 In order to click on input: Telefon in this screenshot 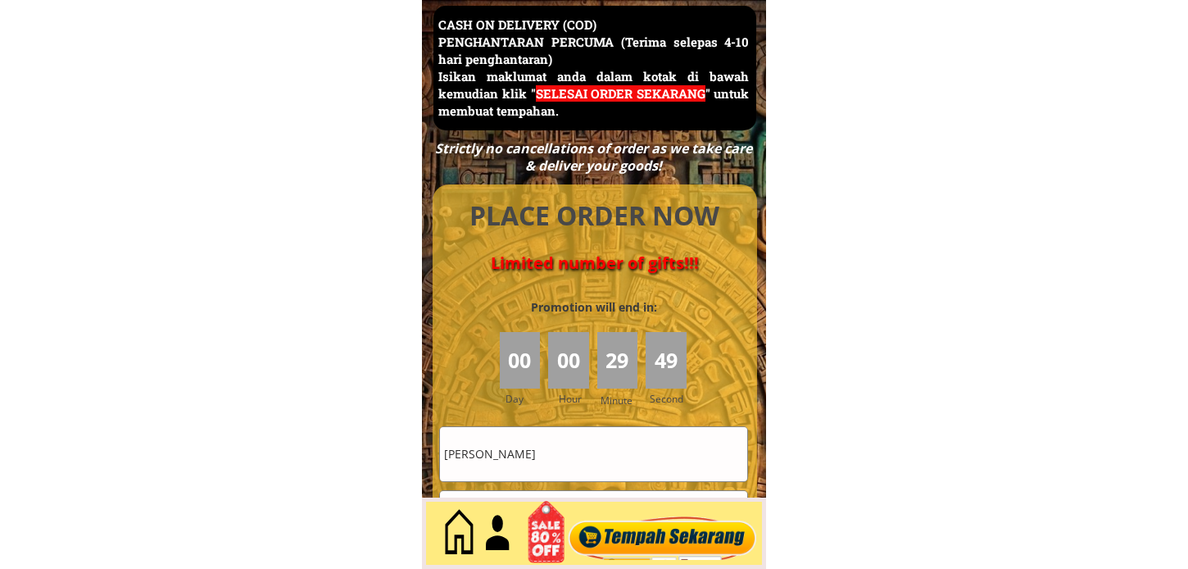, I will do `click(593, 517)`.